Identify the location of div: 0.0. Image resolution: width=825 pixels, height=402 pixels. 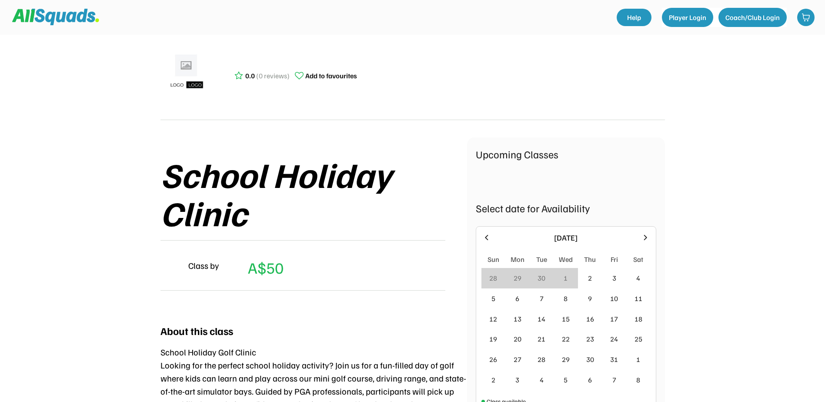
(250, 76).